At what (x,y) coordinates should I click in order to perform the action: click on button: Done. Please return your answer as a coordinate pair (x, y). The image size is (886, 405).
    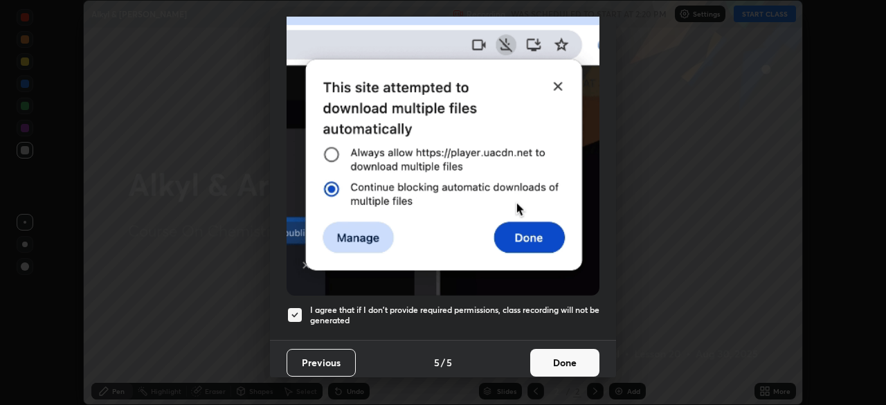
    Looking at the image, I should click on (565, 363).